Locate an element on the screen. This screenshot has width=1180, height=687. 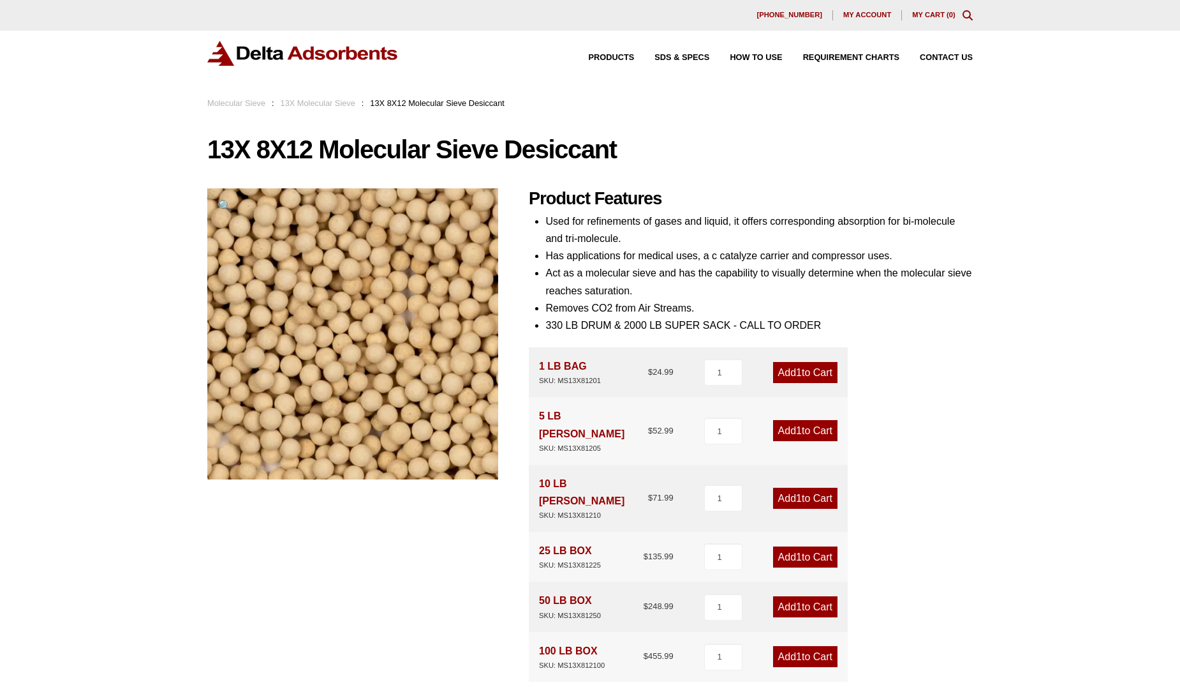
bdi: 248.99 is located at coordinates (659, 606).